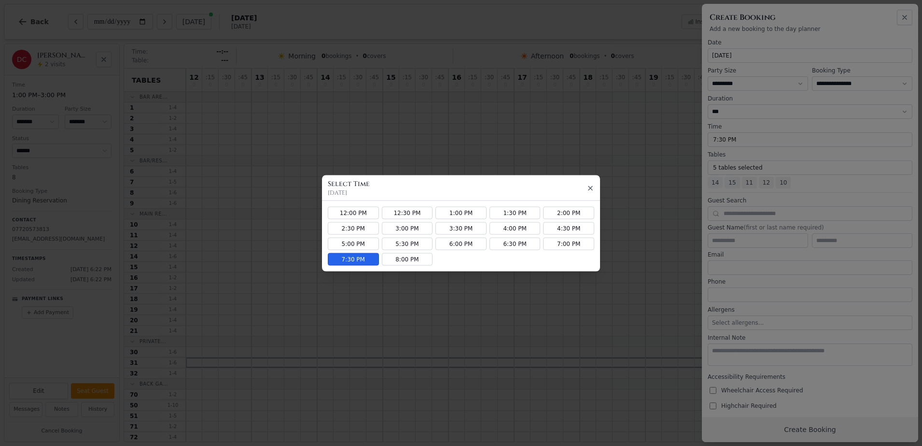 This screenshot has height=446, width=922. What do you see at coordinates (461, 212) in the screenshot?
I see `button: 1:00 PM` at bounding box center [461, 212].